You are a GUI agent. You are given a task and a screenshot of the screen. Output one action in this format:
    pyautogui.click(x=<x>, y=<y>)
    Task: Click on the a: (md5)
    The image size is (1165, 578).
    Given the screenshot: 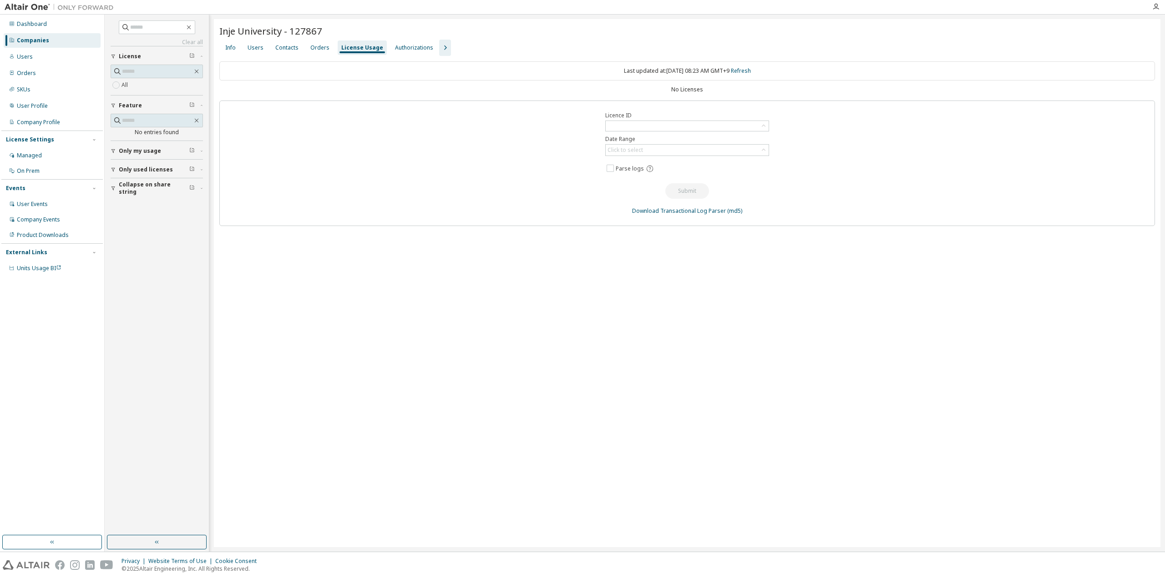 What is the action you would take?
    pyautogui.click(x=734, y=211)
    